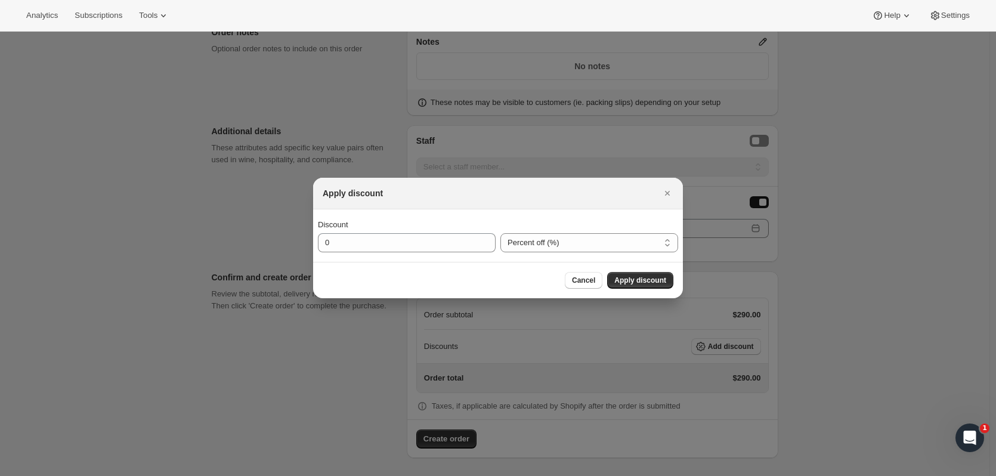  What do you see at coordinates (667, 193) in the screenshot?
I see `button: Close` at bounding box center [667, 193].